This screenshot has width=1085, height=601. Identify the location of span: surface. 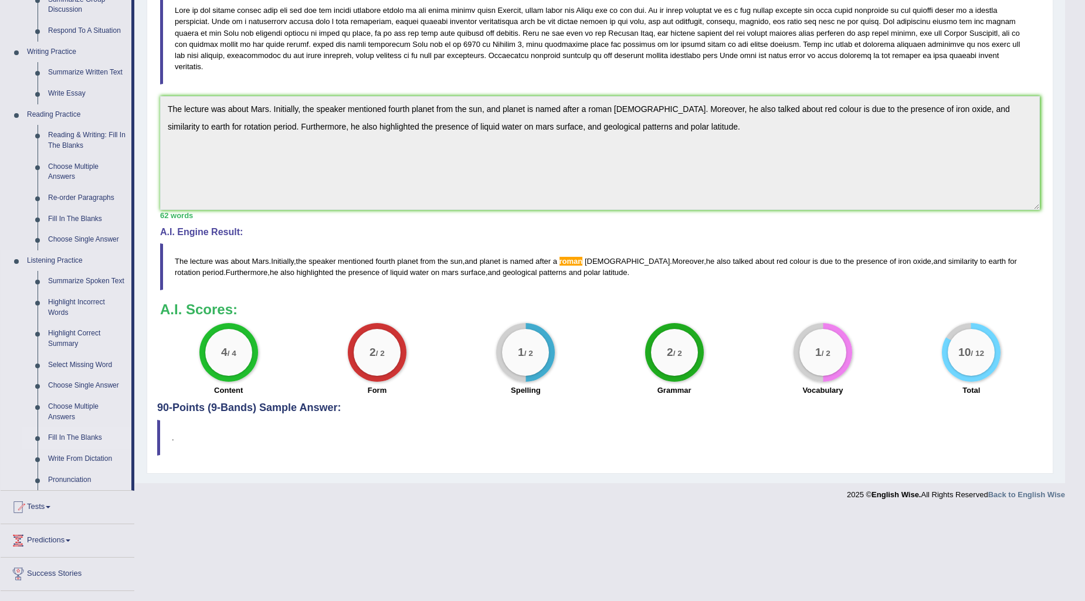
(473, 272).